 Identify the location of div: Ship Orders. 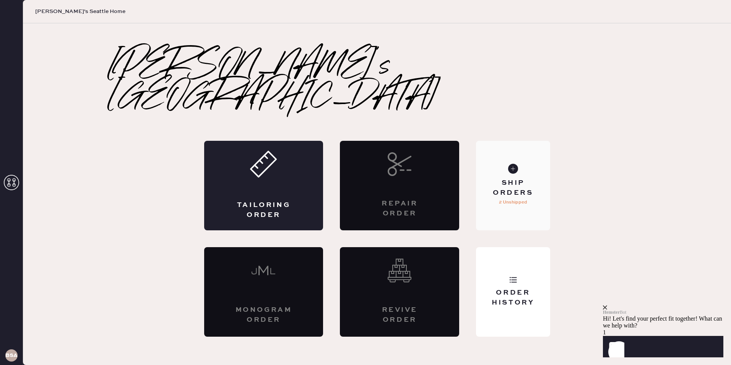
(513, 188).